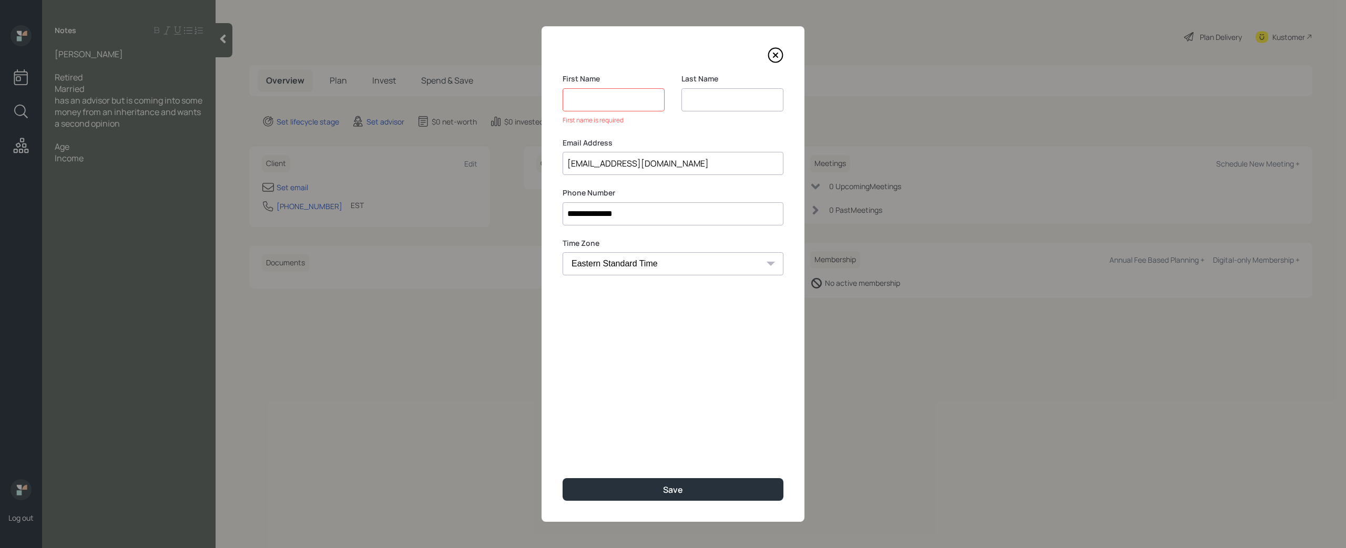  Describe the element at coordinates (673, 143) in the screenshot. I see `label: Email Address` at that location.